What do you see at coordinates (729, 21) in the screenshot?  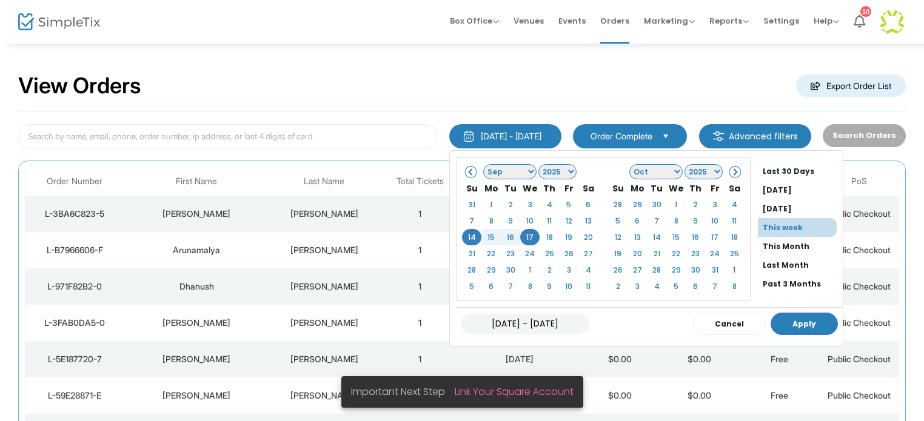 I see `span: Reports` at bounding box center [729, 21].